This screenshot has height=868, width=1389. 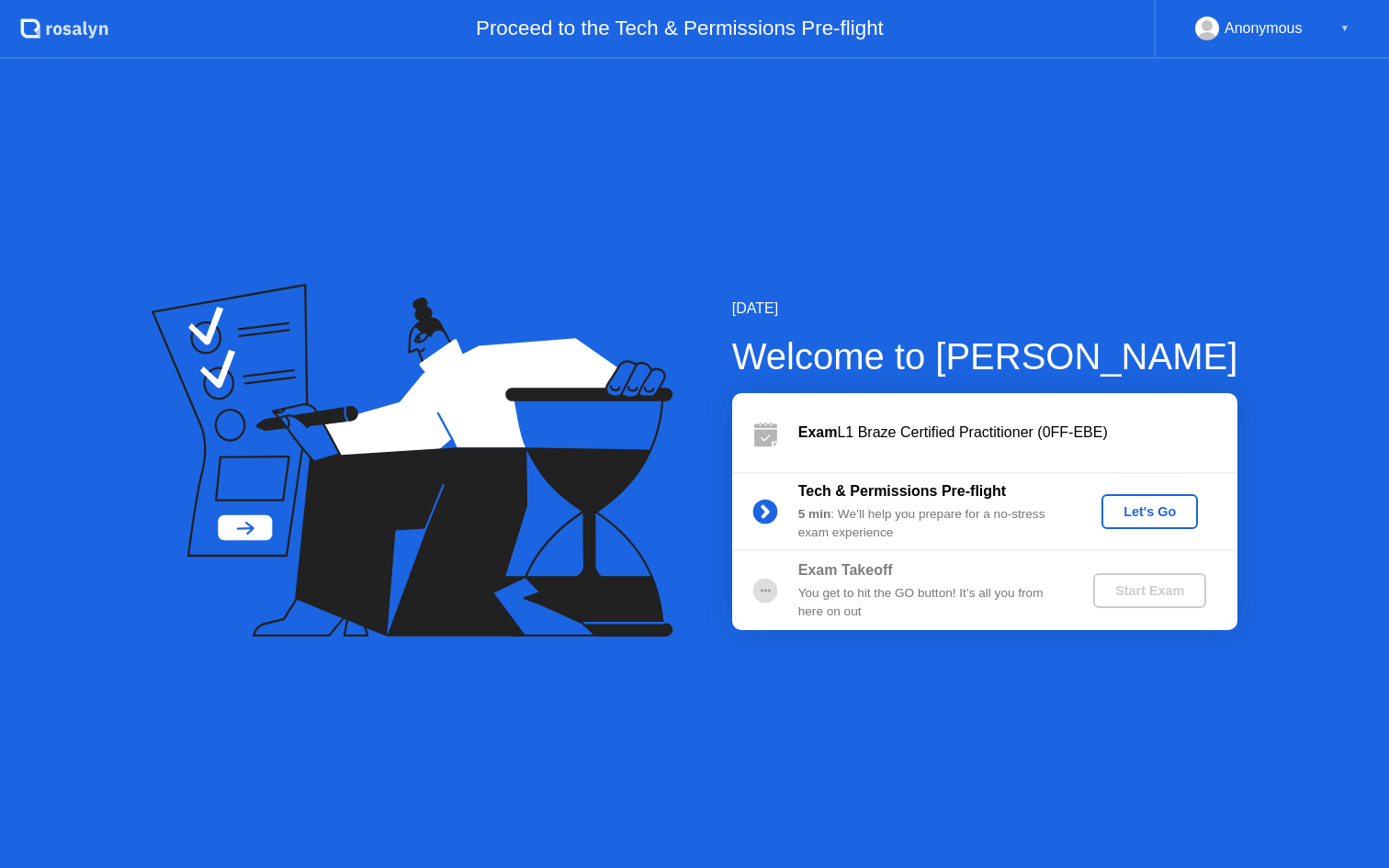 What do you see at coordinates (1150, 511) in the screenshot?
I see `div: Let's Go` at bounding box center [1150, 511].